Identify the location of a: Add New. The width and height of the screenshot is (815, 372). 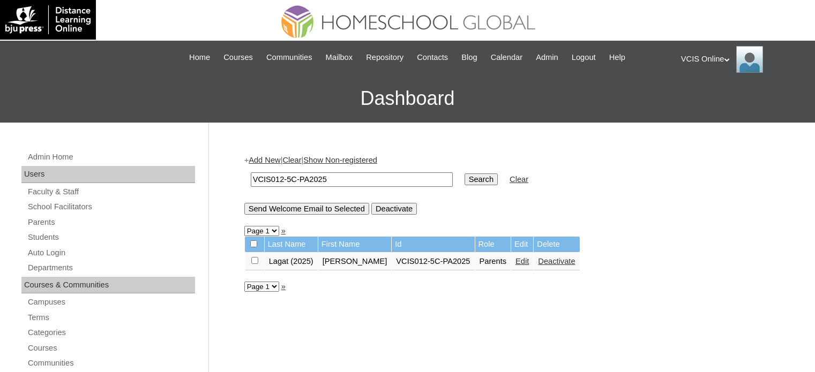
(264, 160).